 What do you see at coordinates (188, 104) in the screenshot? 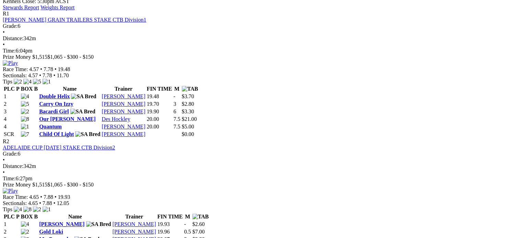
I see `span: $2.80` at bounding box center [188, 104].